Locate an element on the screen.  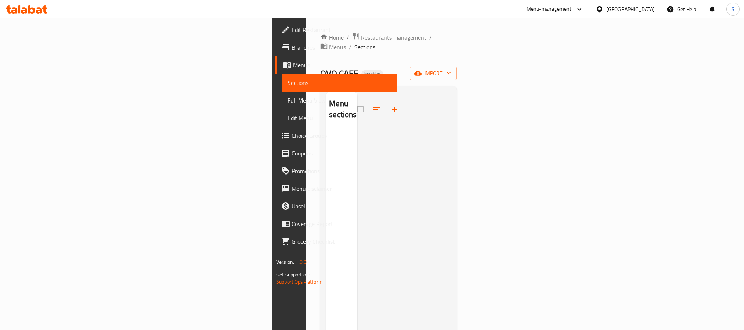
span: Upsell is located at coordinates (341, 206).